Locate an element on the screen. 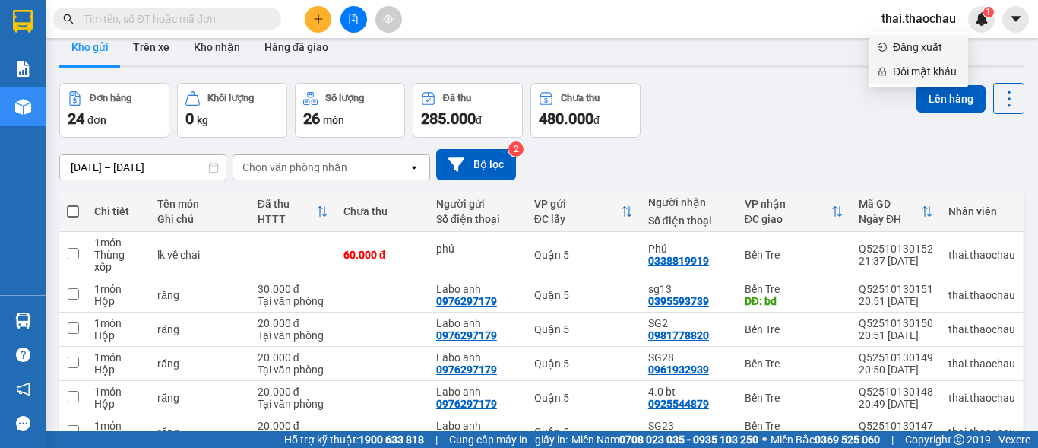 The image size is (1038, 448). button: Đã thu285.000đ is located at coordinates (467, 110).